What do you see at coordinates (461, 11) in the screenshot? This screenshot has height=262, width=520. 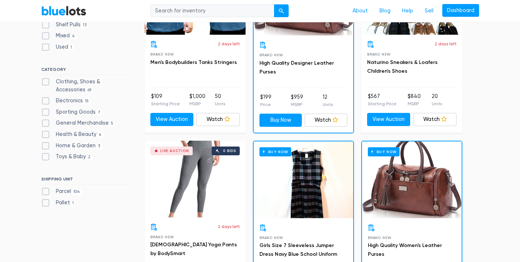 I see `a: Dashboard` at bounding box center [461, 11].